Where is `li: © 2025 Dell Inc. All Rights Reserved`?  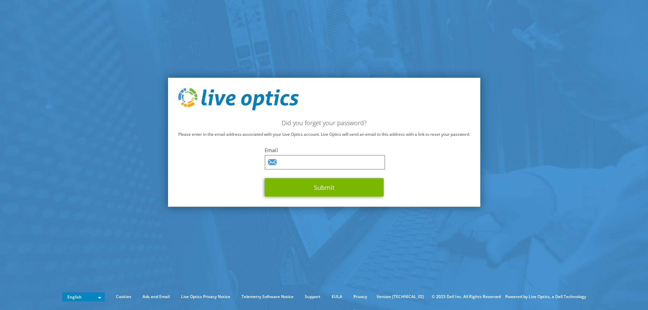 li: © 2025 Dell Inc. All Rights Reserved is located at coordinates (466, 297).